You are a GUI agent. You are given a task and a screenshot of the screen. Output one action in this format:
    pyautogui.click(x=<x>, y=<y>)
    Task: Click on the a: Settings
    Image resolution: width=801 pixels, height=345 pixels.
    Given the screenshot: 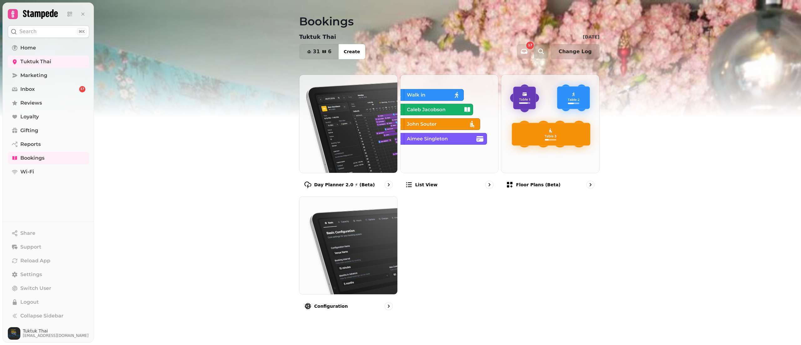 What is the action you would take?
    pyautogui.click(x=49, y=274)
    